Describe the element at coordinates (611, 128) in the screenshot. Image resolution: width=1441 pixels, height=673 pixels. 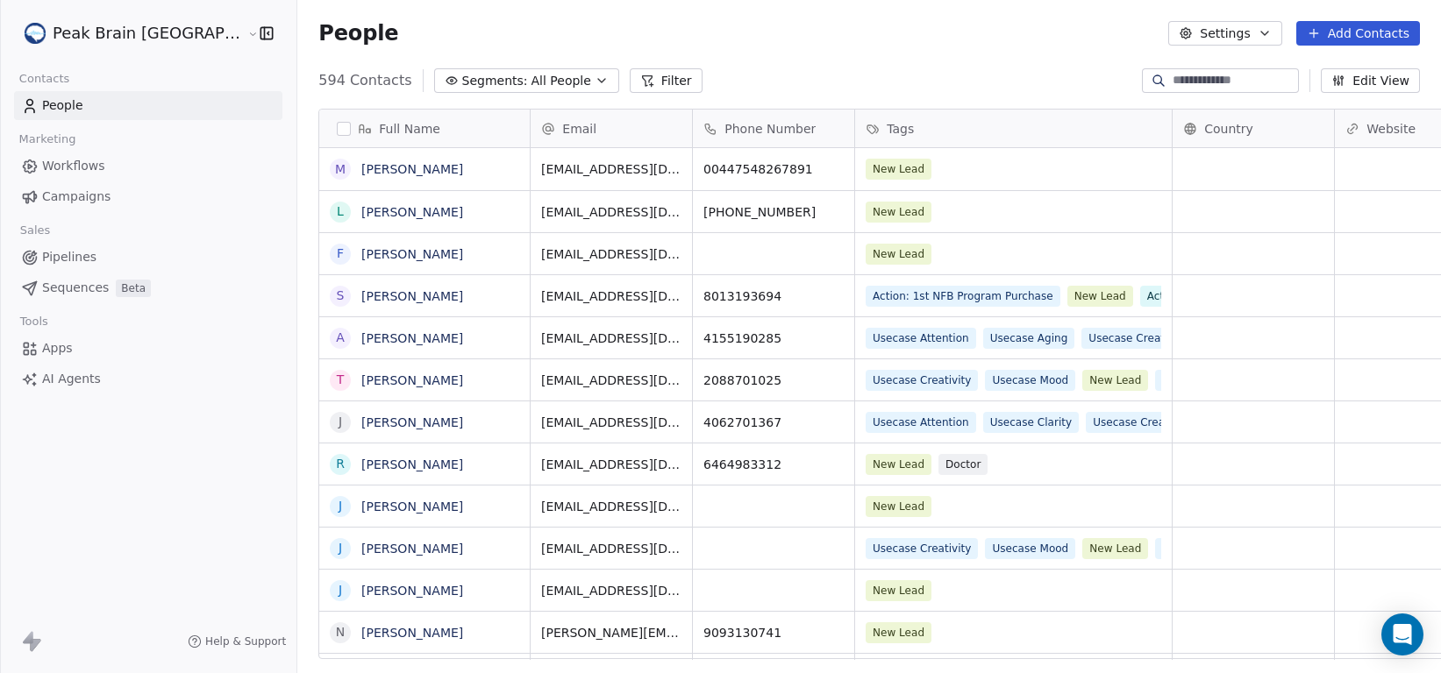
I see `div: Email` at that location.